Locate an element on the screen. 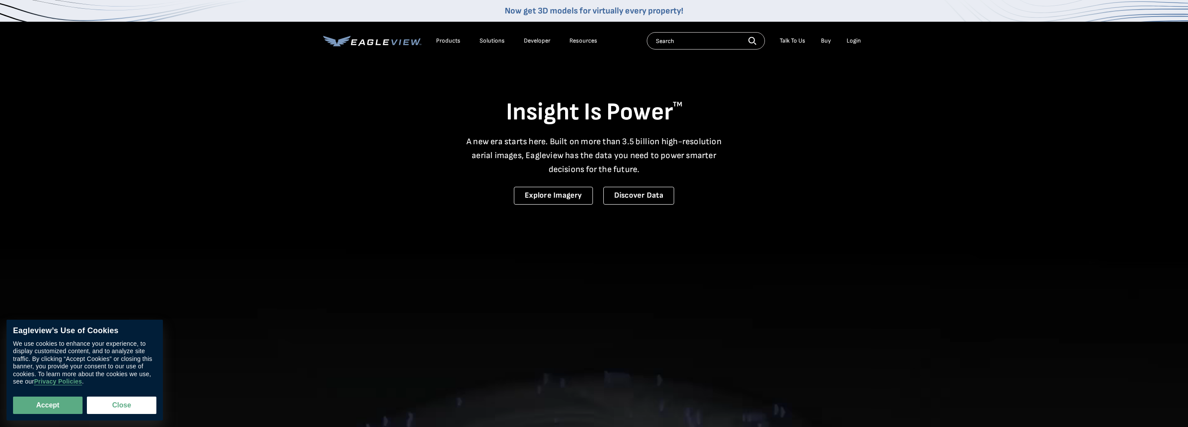  button: Close is located at coordinates (122, 405).